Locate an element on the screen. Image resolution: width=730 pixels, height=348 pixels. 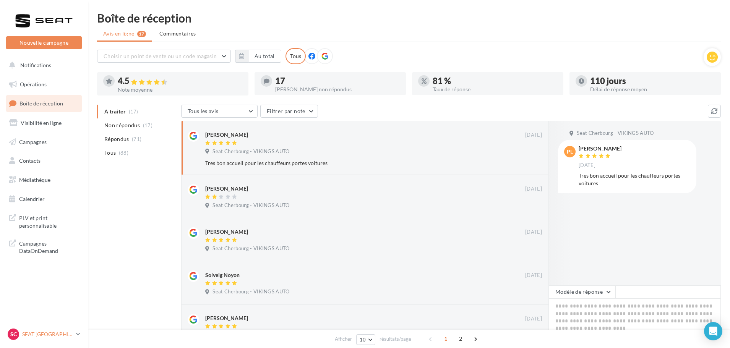
a: Calendrier is located at coordinates (44, 199).